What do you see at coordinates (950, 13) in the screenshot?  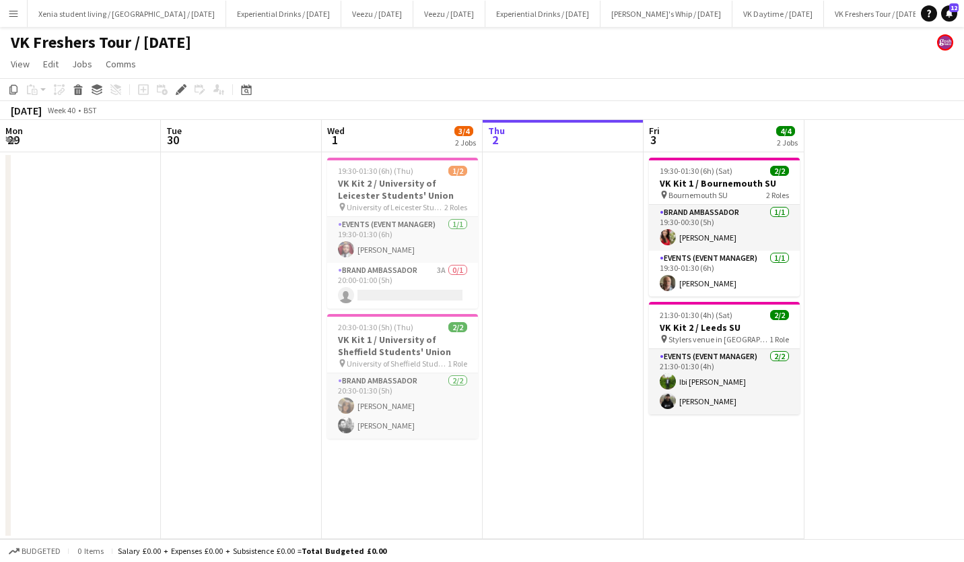 I see `a: 12` at bounding box center [950, 13].